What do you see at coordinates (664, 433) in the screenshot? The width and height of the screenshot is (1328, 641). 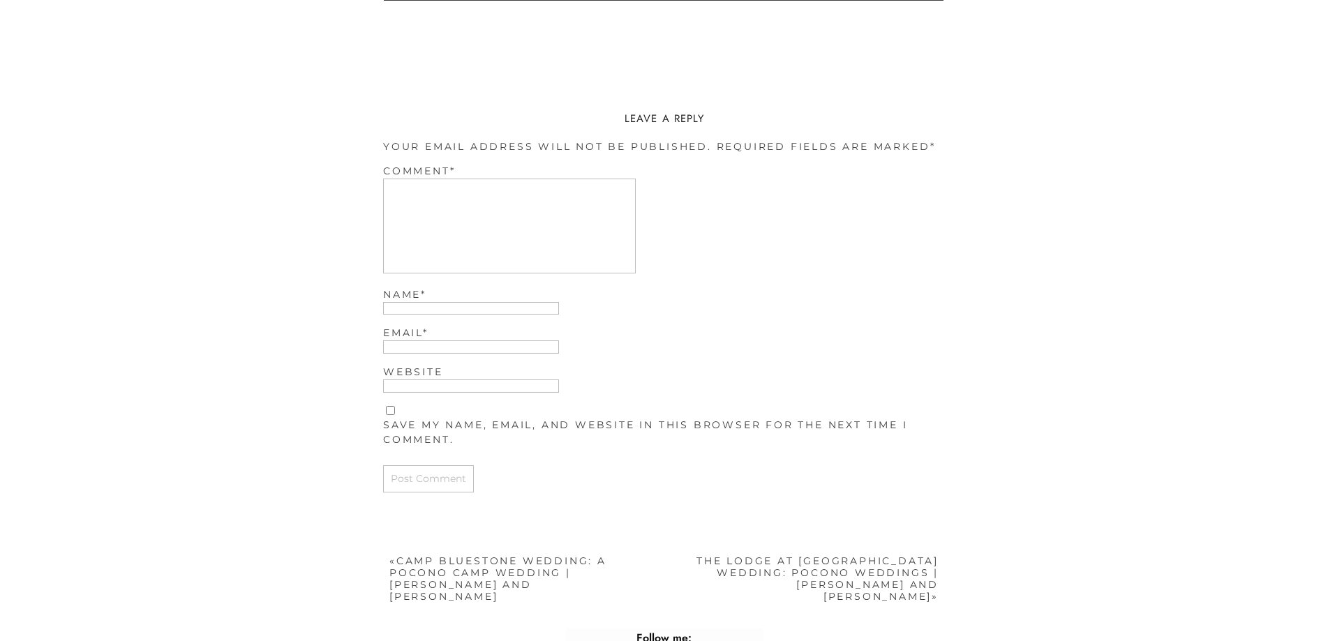 I see `label: Save my name, email, and website in this browser for the next time I comment.` at bounding box center [664, 433].